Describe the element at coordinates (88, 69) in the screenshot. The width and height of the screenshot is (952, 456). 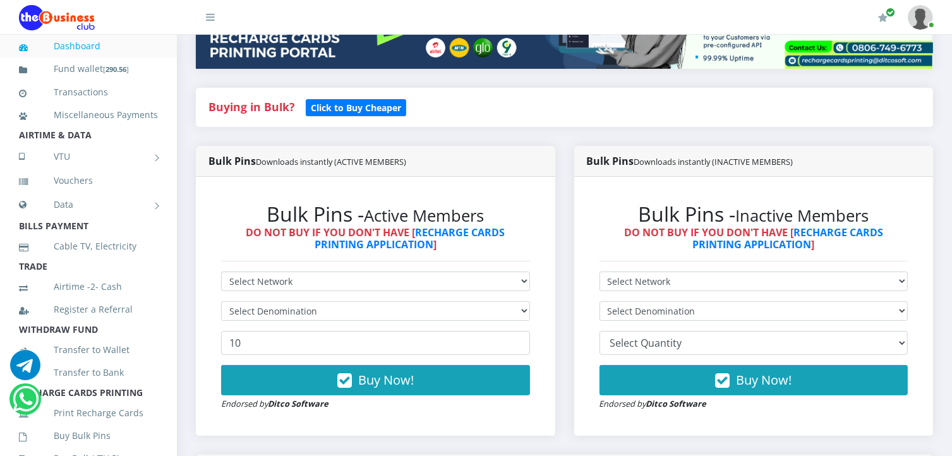
I see `a: Fund wallet[290.56]` at that location.